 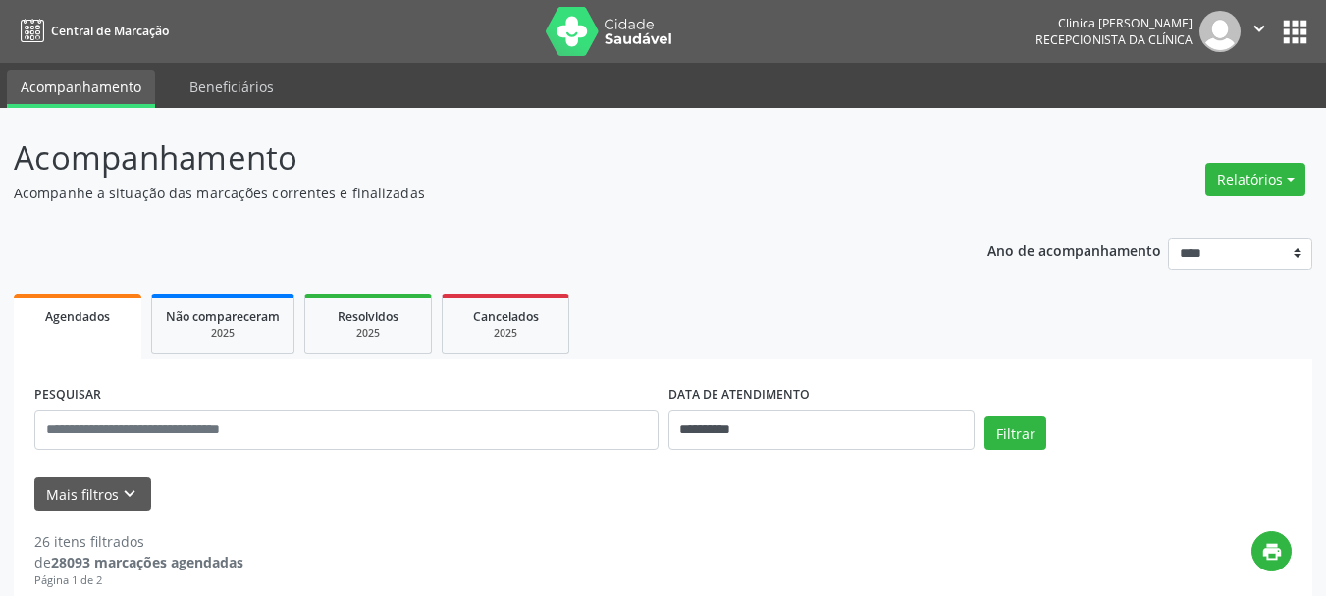 I want to click on span: Central de Marcação, so click(x=110, y=30).